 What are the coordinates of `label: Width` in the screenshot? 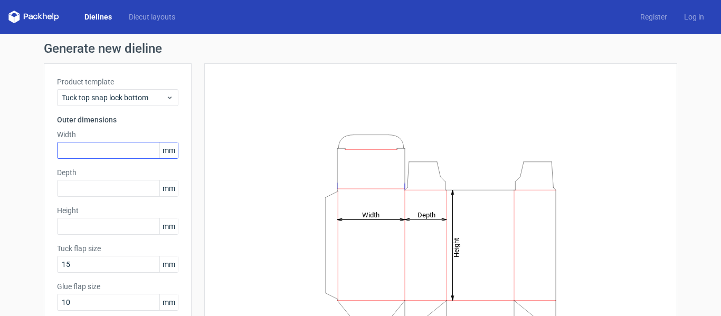 It's located at (118, 135).